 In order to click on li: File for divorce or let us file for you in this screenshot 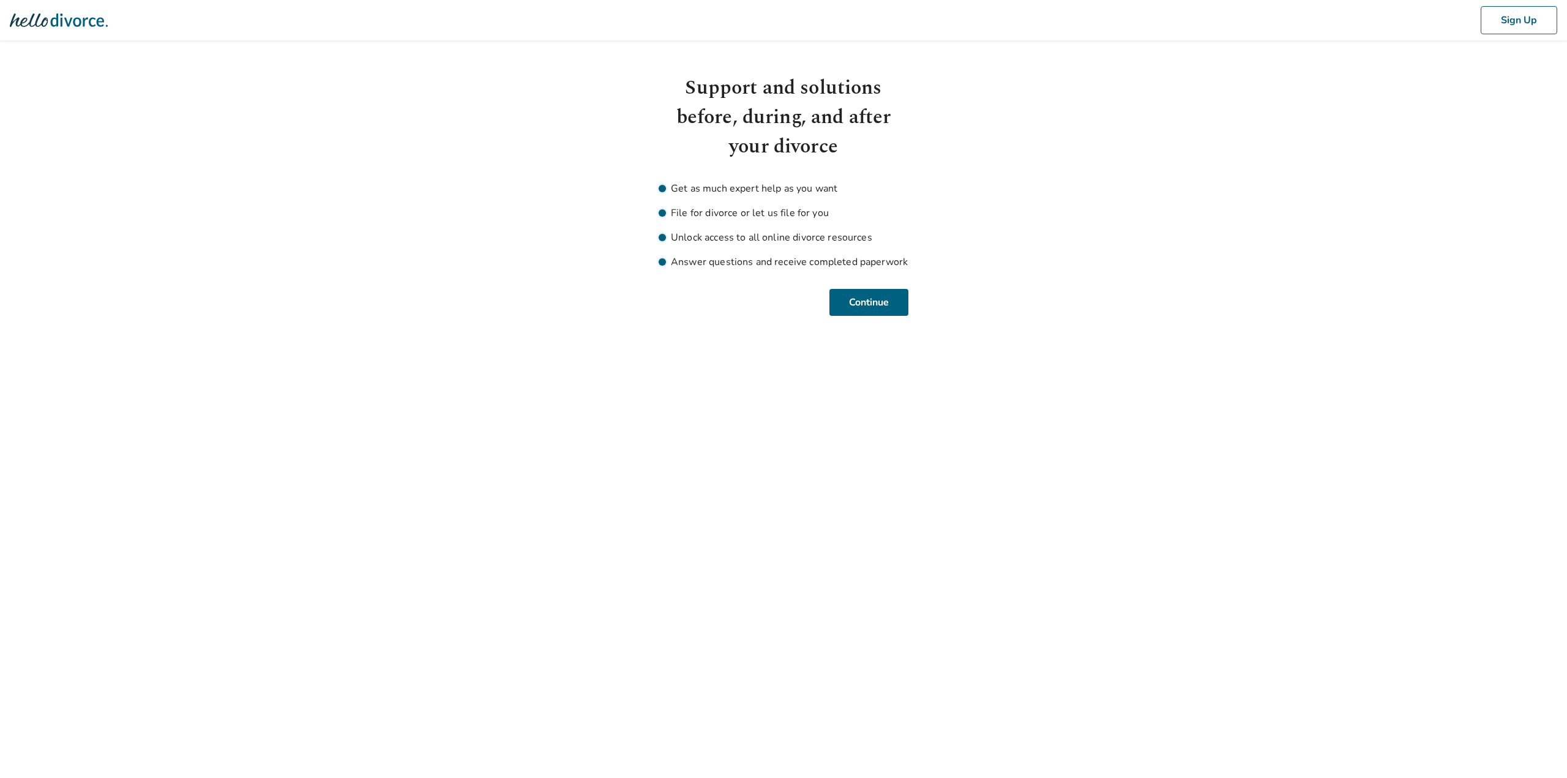, I will do `click(783, 213)`.